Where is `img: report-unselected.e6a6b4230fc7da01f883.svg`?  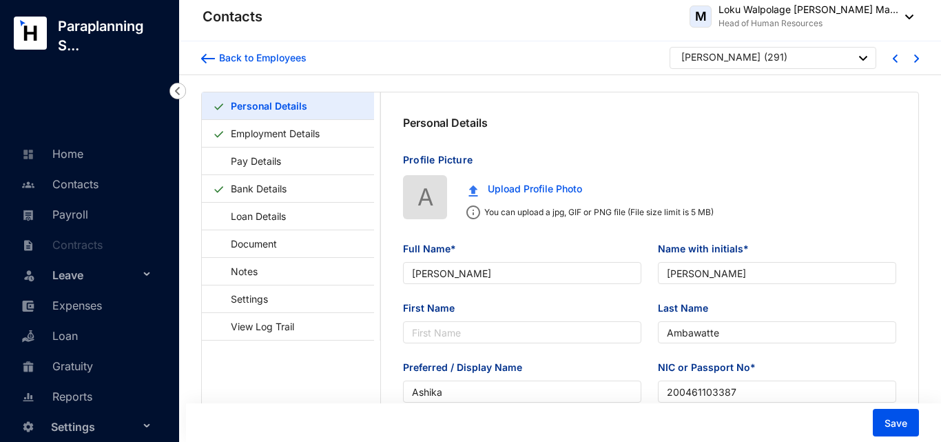 img: report-unselected.e6a6b4230fc7da01f883.svg is located at coordinates (28, 397).